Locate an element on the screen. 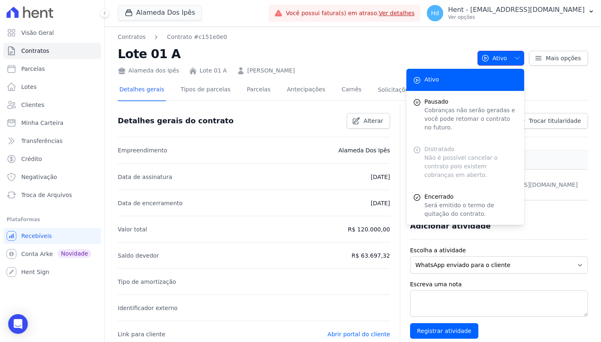 This screenshot has width=601, height=342. a: Crédito is located at coordinates (52, 159).